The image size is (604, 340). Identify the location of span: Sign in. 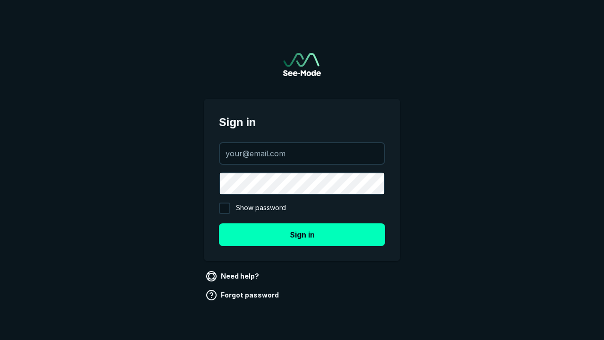
(302, 122).